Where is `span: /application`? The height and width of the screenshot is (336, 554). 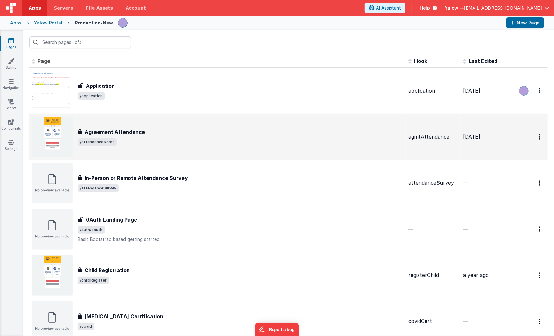 span: /application is located at coordinates (91, 96).